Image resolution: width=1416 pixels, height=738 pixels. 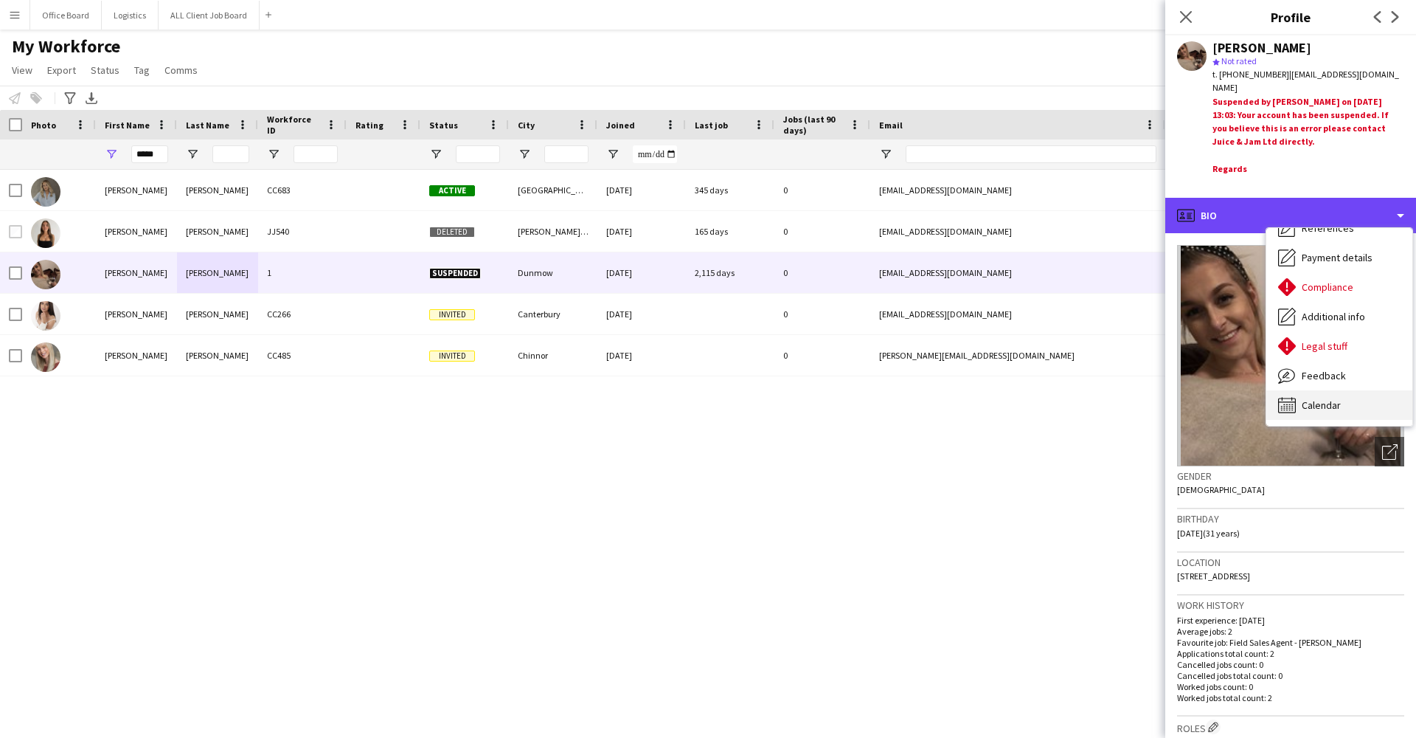 What do you see at coordinates (44, 125) in the screenshot?
I see `span: Photo` at bounding box center [44, 125].